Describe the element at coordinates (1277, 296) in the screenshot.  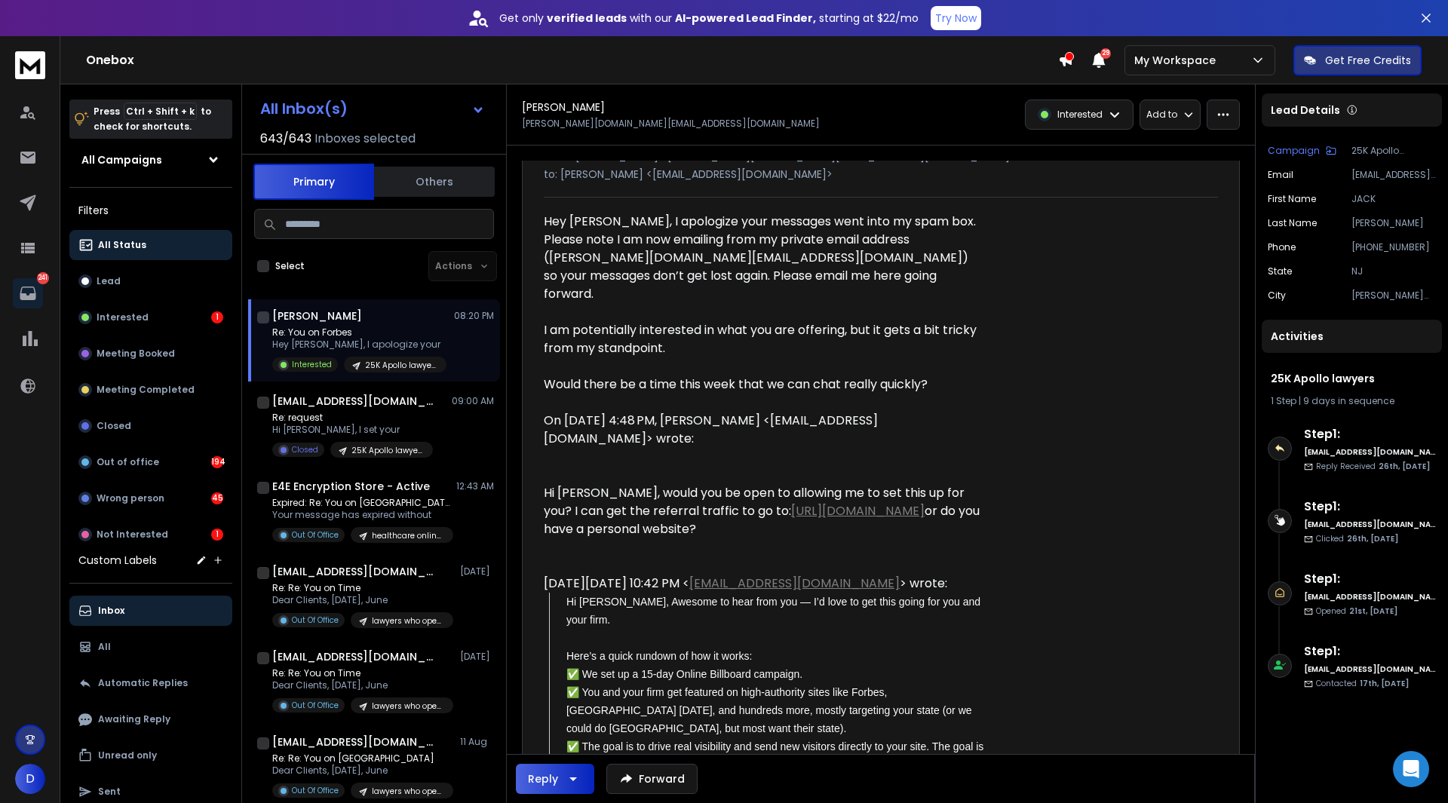
I see `p: City` at that location.